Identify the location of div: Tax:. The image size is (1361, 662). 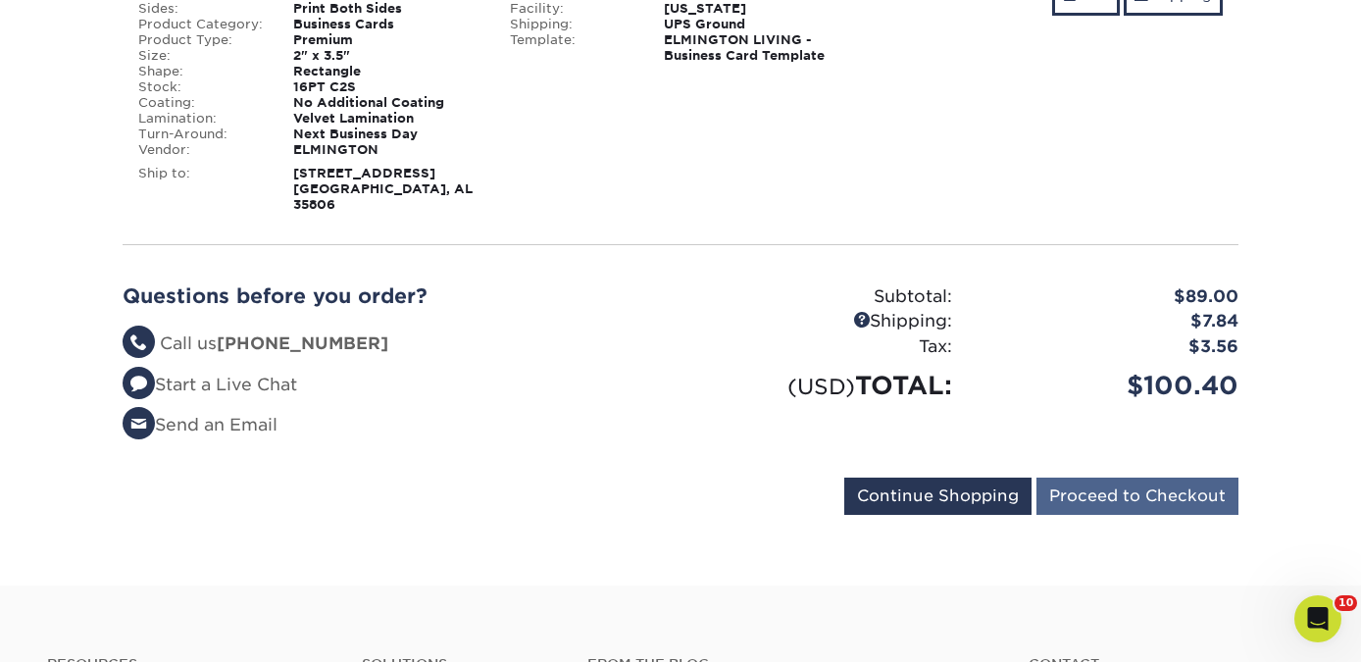
(824, 347).